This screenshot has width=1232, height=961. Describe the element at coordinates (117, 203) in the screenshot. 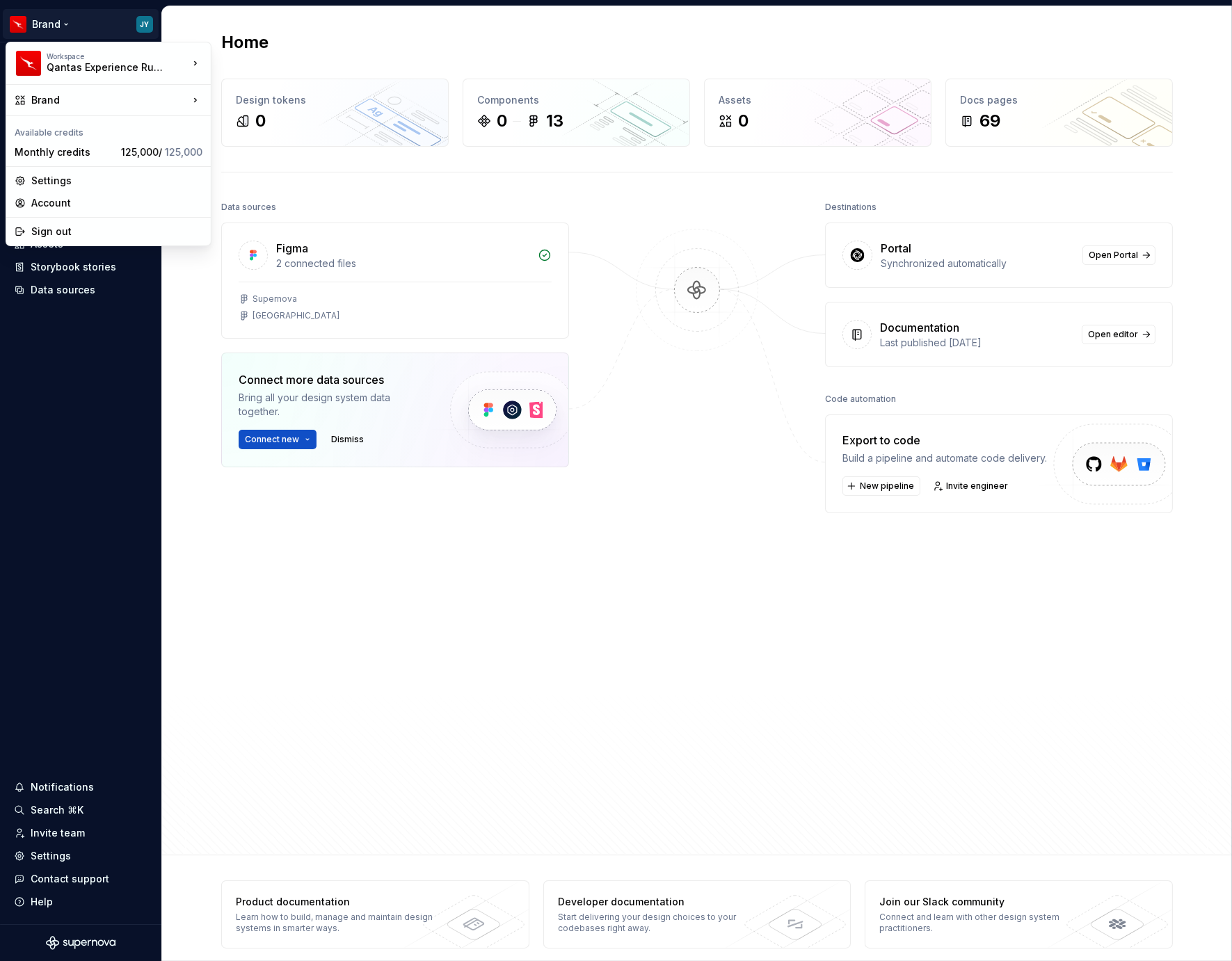

I see `div: Account` at that location.